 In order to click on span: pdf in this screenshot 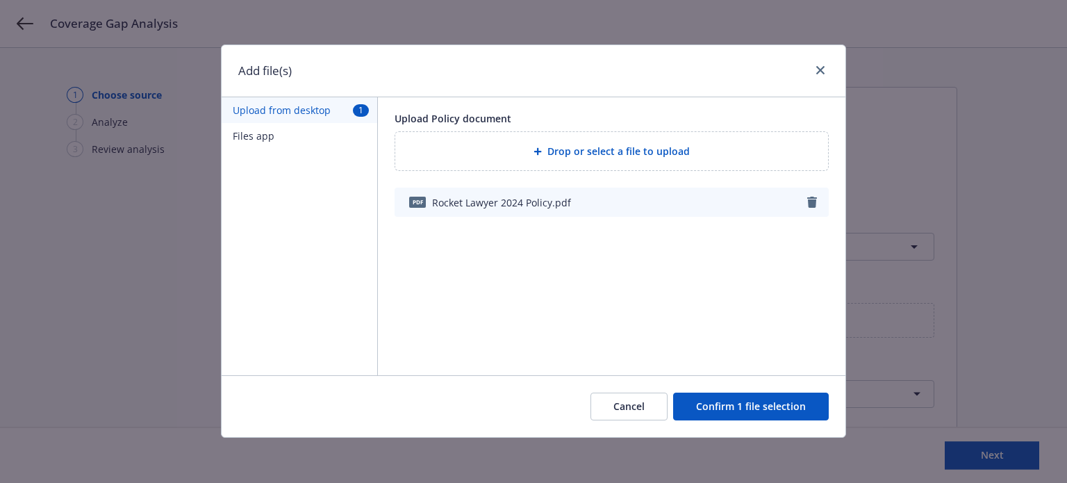, I will do `click(418, 202)`.